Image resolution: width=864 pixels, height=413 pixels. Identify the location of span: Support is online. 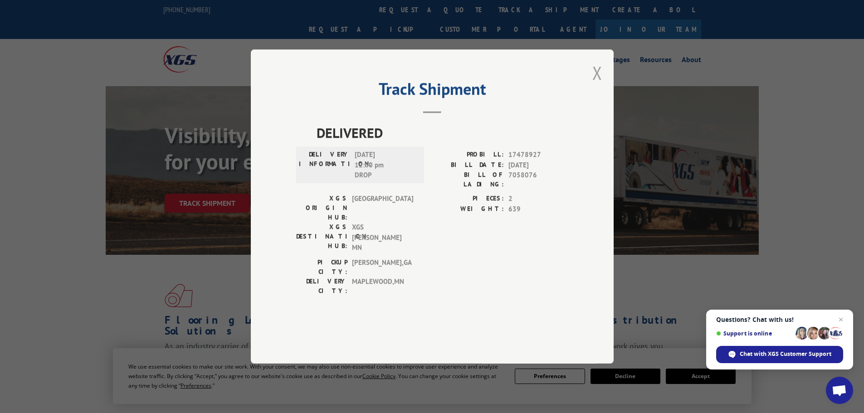
(755, 334).